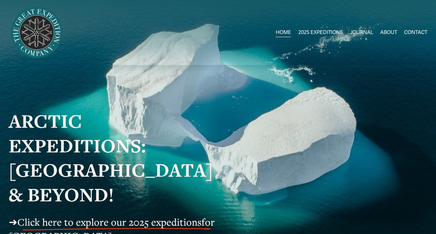 This screenshot has width=436, height=234. I want to click on img: Arctic Expeditions, so click(37, 33).